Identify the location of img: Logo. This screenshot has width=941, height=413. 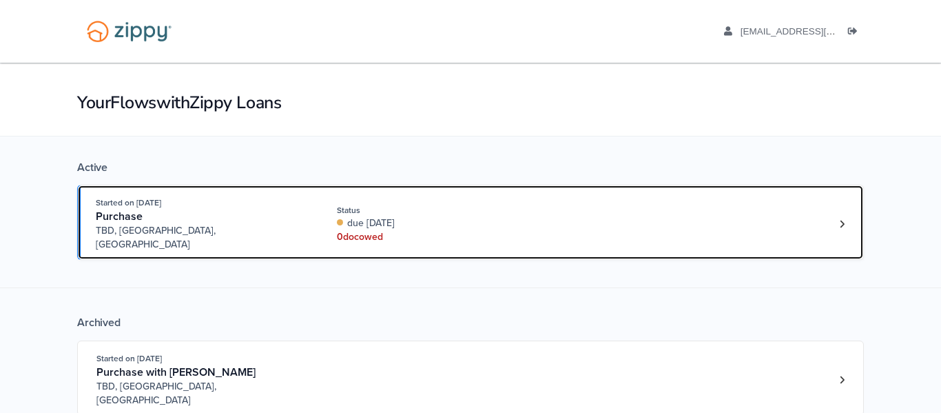
(129, 31).